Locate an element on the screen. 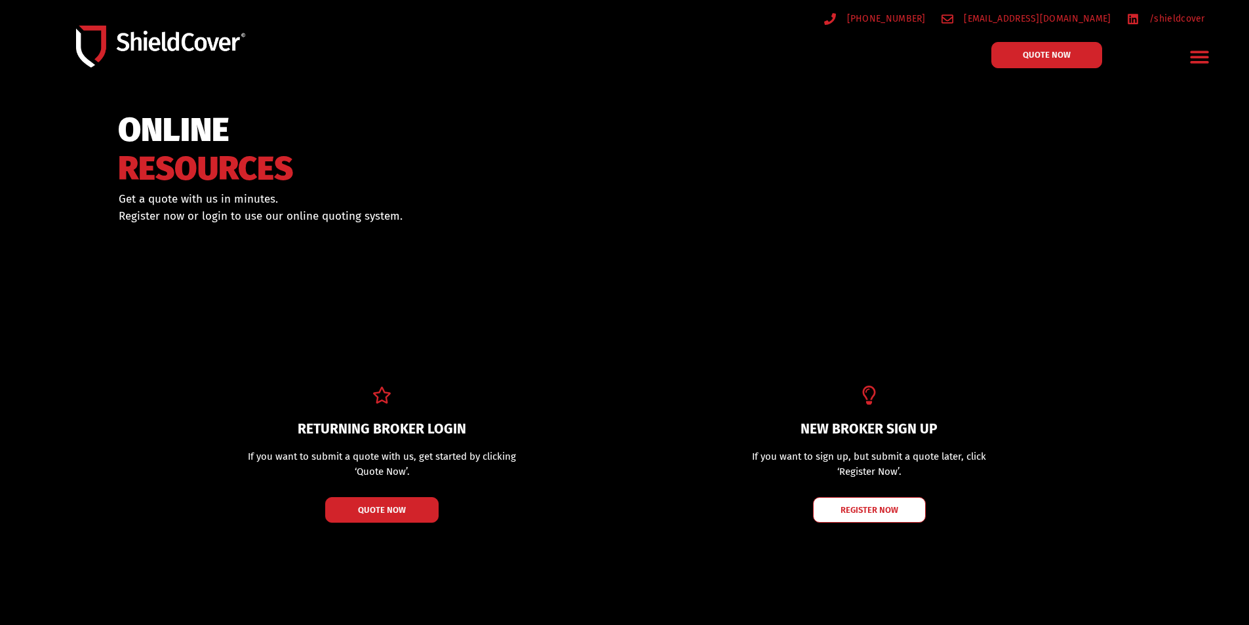 The height and width of the screenshot is (625, 1249). p: If you want to submit a quote with us, get started by clicking ‘Quote Now’. is located at coordinates (382, 464).